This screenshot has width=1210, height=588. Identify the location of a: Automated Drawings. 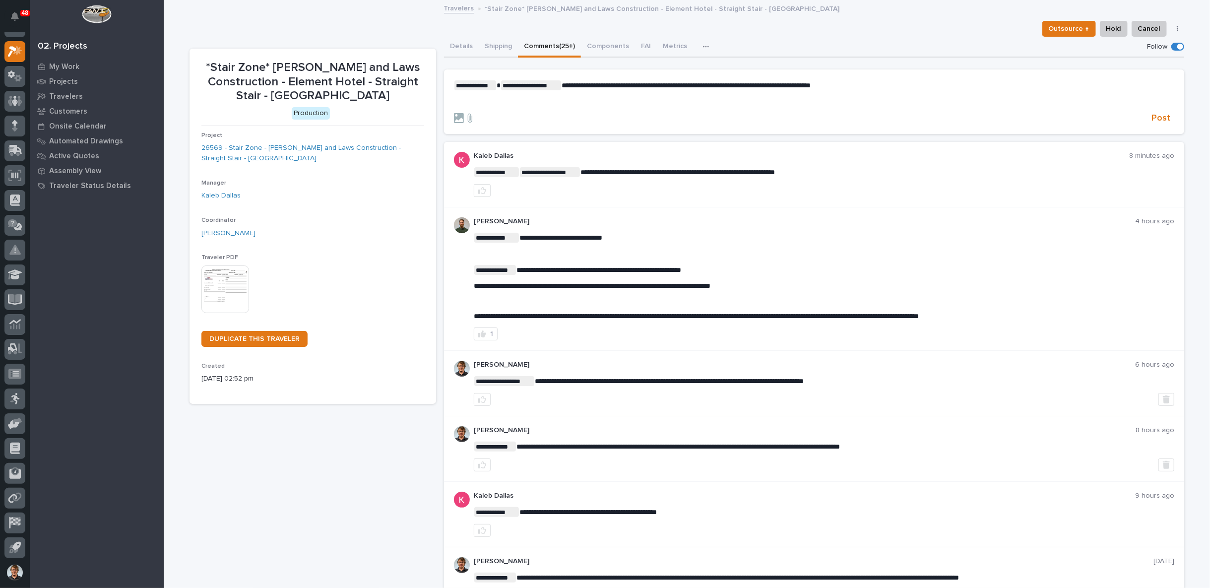
(97, 141).